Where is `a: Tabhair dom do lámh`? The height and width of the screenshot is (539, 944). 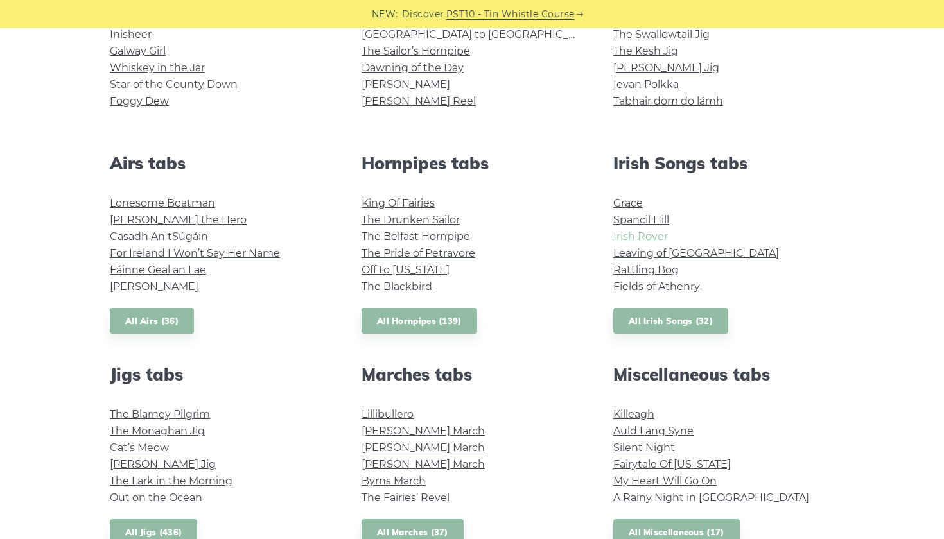
a: Tabhair dom do lámh is located at coordinates (668, 101).